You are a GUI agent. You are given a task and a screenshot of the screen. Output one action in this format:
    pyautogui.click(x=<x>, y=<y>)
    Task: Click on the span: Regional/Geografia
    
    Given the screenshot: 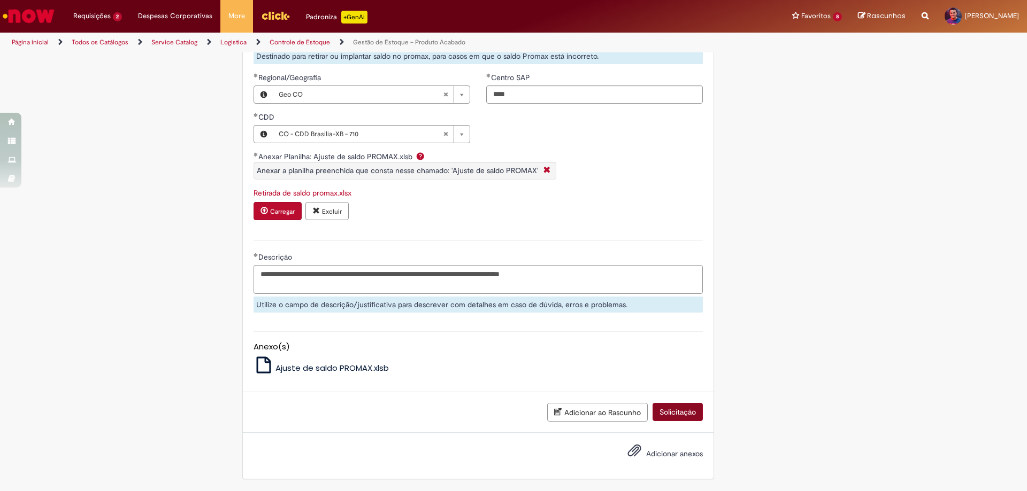 What is the action you would take?
    pyautogui.click(x=290, y=78)
    